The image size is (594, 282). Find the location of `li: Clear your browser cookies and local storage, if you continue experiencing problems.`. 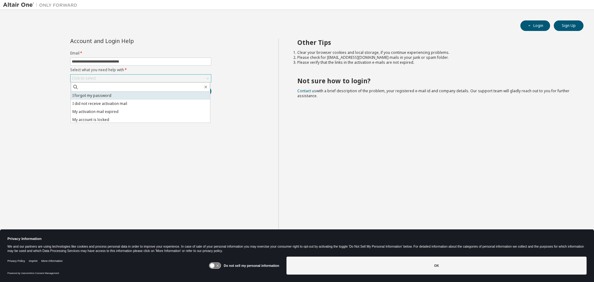

li: Clear your browser cookies and local storage, if you continue experiencing problems. is located at coordinates (435, 53).